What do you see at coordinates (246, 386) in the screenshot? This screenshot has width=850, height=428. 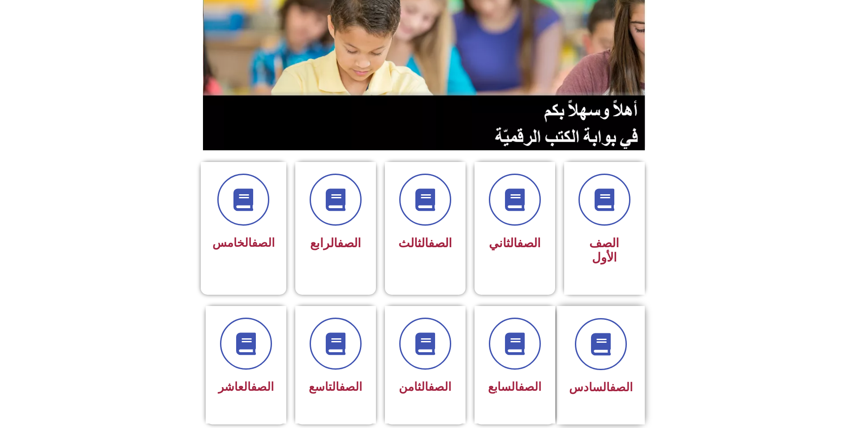 I see `span: العاشر` at bounding box center [246, 386].